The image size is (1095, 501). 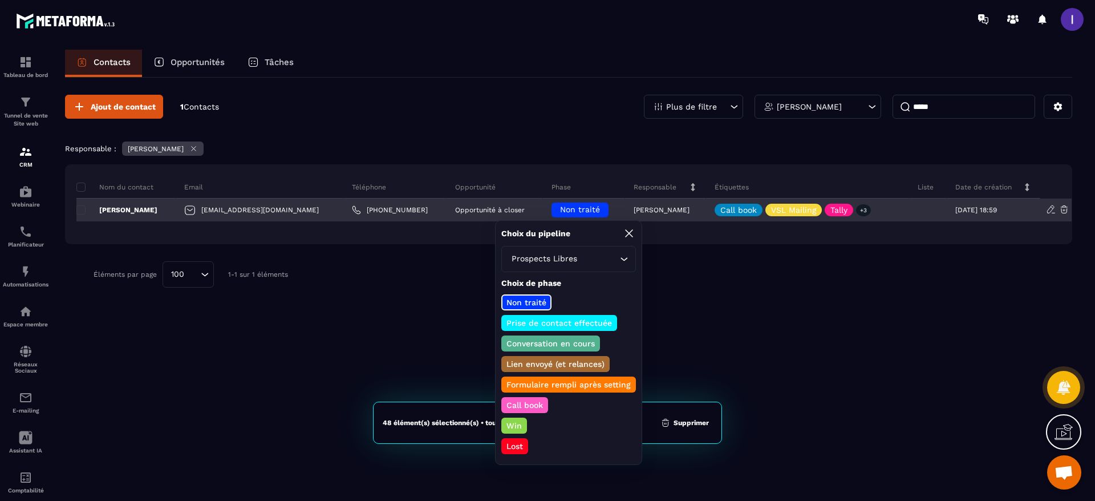 What do you see at coordinates (26, 324) in the screenshot?
I see `p: Espace membre` at bounding box center [26, 324].